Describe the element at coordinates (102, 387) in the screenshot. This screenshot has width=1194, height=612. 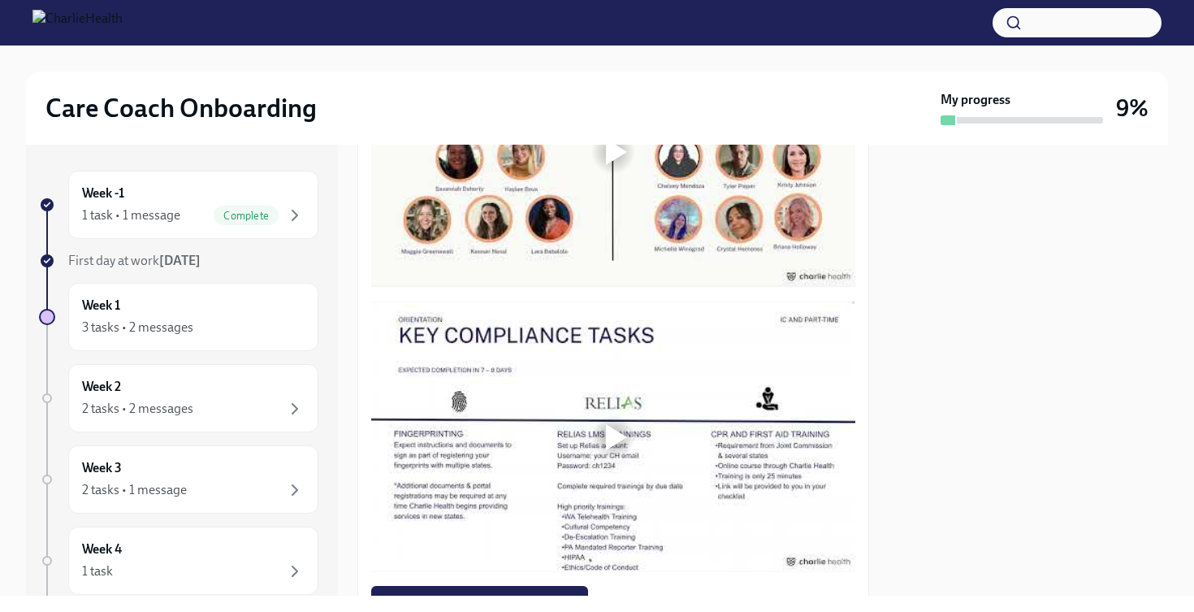
I see `h6: Week 2` at that location.